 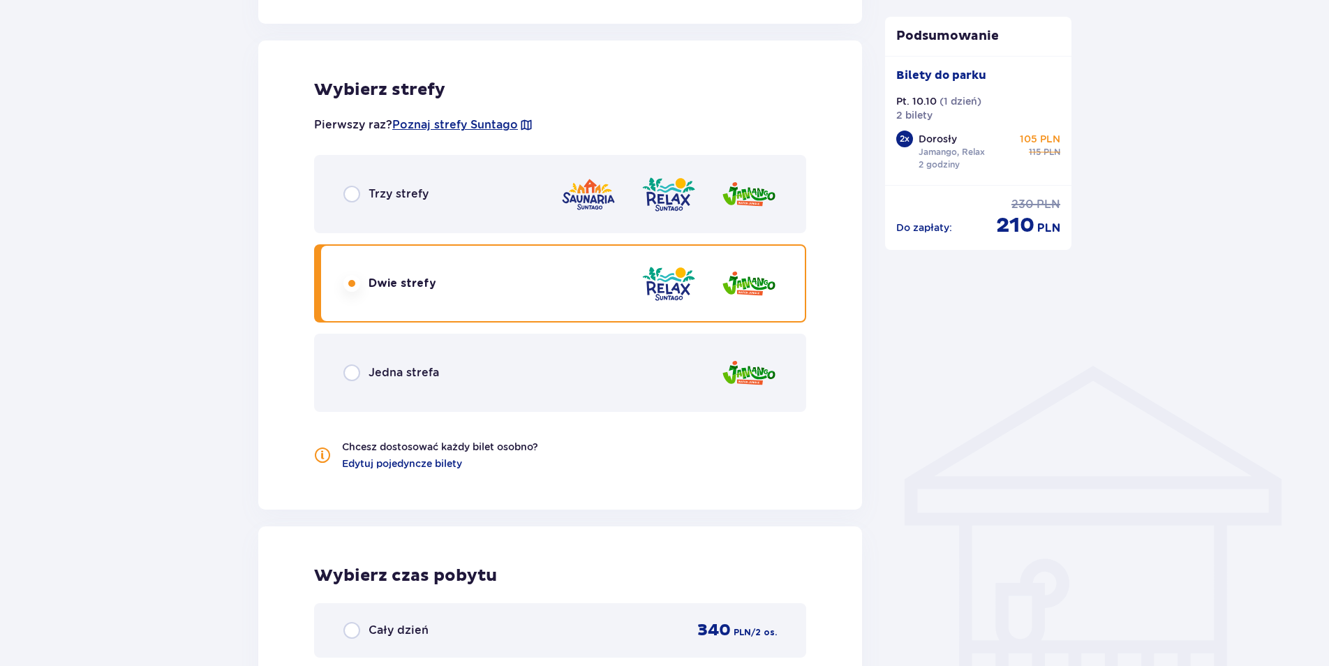 I want to click on span: Edytuj pojedyncze bilety, so click(x=402, y=463).